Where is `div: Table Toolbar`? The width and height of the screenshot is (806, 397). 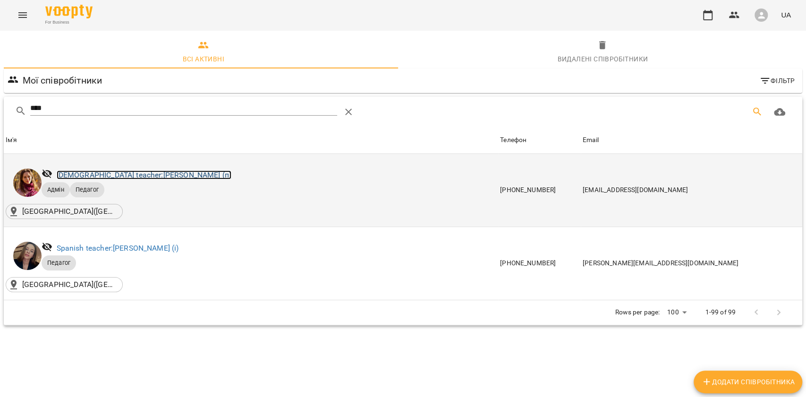 div: Table Toolbar is located at coordinates (403, 112).